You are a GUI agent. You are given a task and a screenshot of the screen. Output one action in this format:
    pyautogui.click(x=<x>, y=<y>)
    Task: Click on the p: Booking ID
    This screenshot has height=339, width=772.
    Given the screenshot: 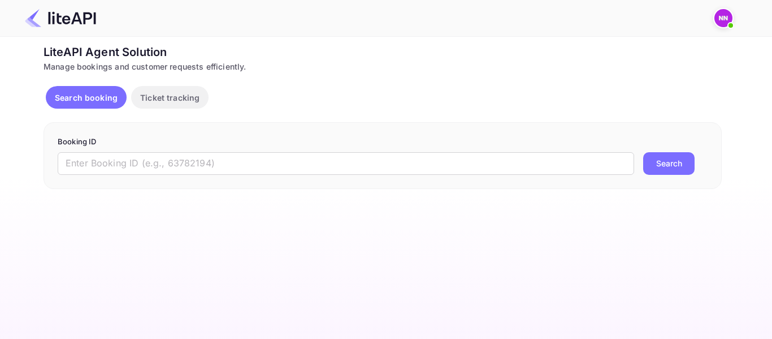 What is the action you would take?
    pyautogui.click(x=383, y=142)
    